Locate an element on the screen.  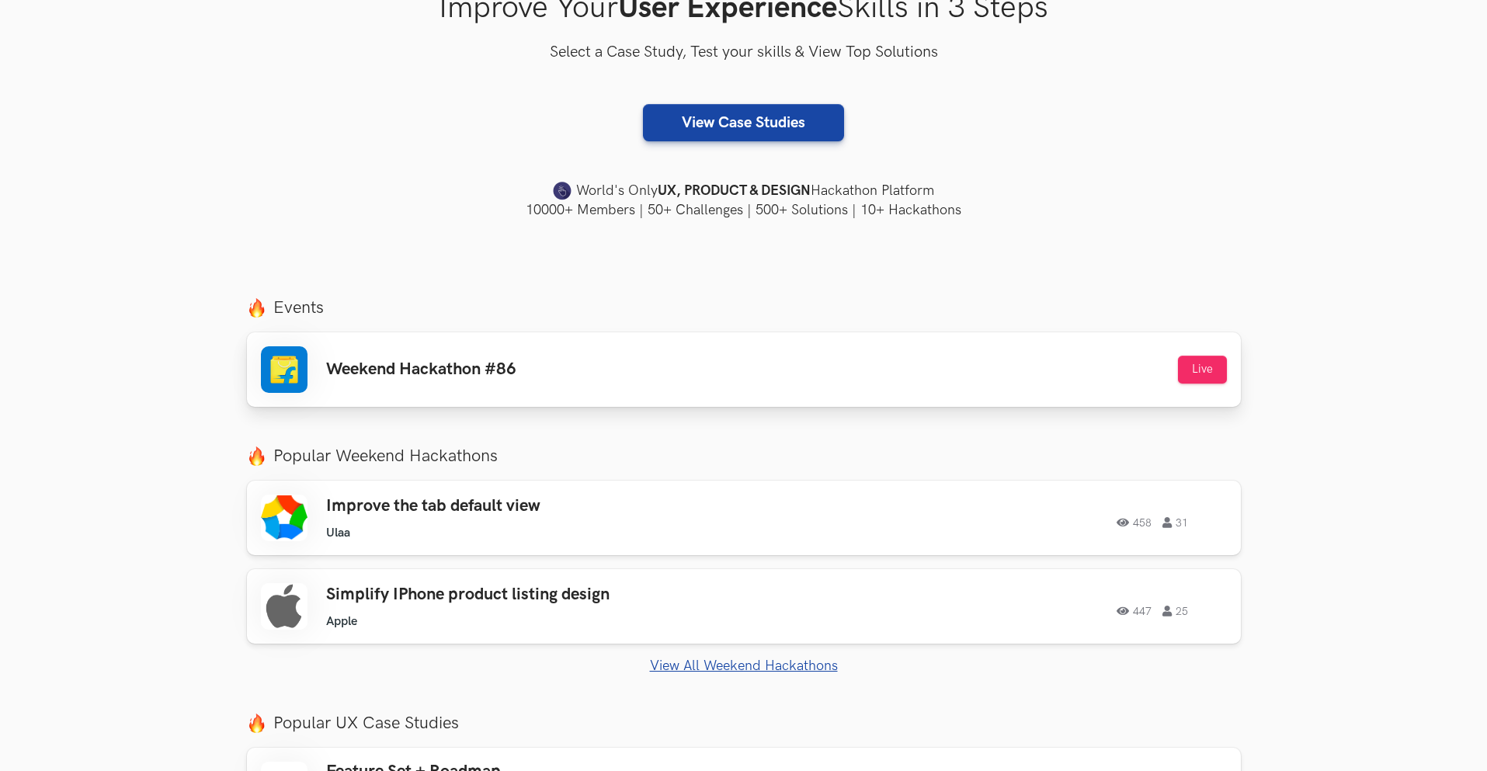
h3: Improve the tab default view is located at coordinates (547, 506).